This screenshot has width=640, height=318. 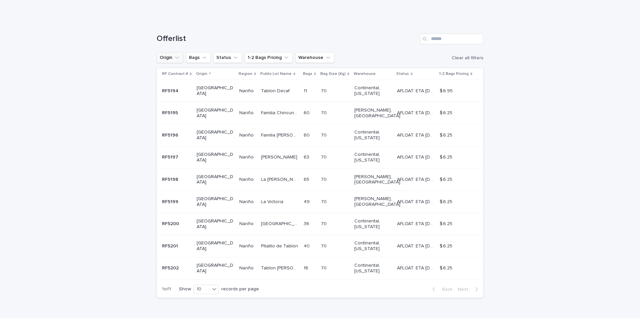 What do you see at coordinates (306, 267) in the screenshot?
I see `p: 16` at bounding box center [306, 267].